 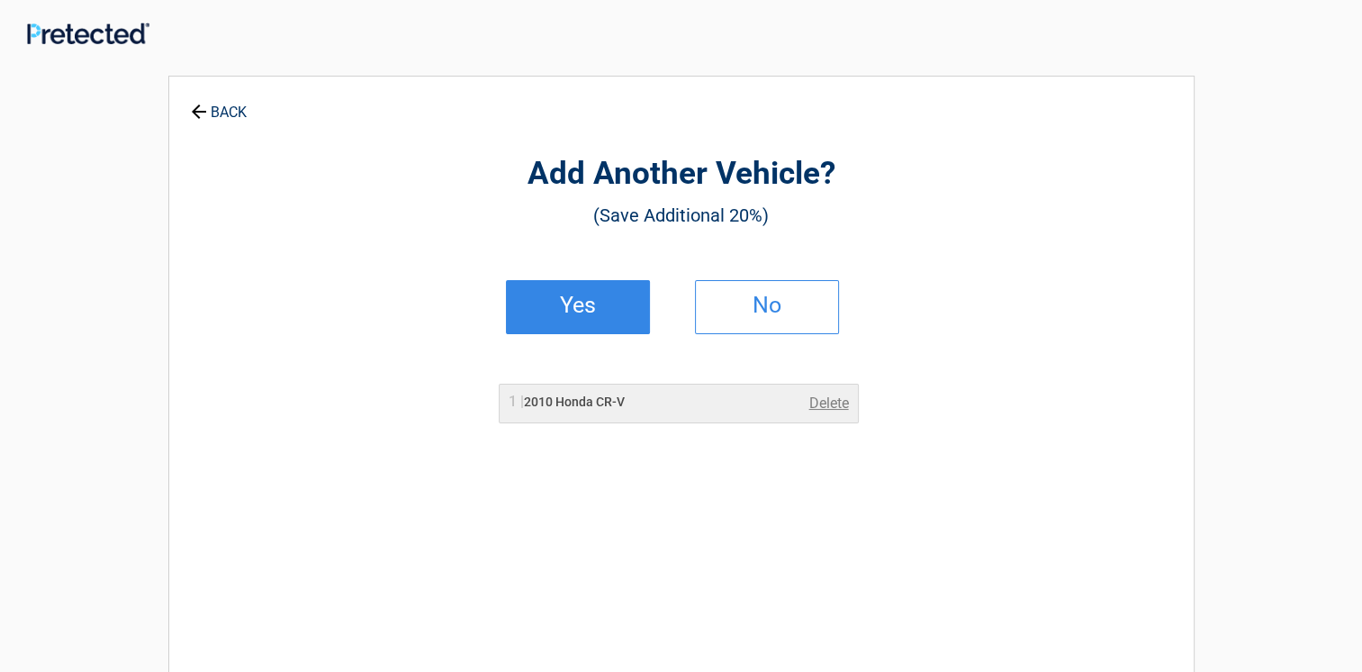 I want to click on a: Delete, so click(x=829, y=403).